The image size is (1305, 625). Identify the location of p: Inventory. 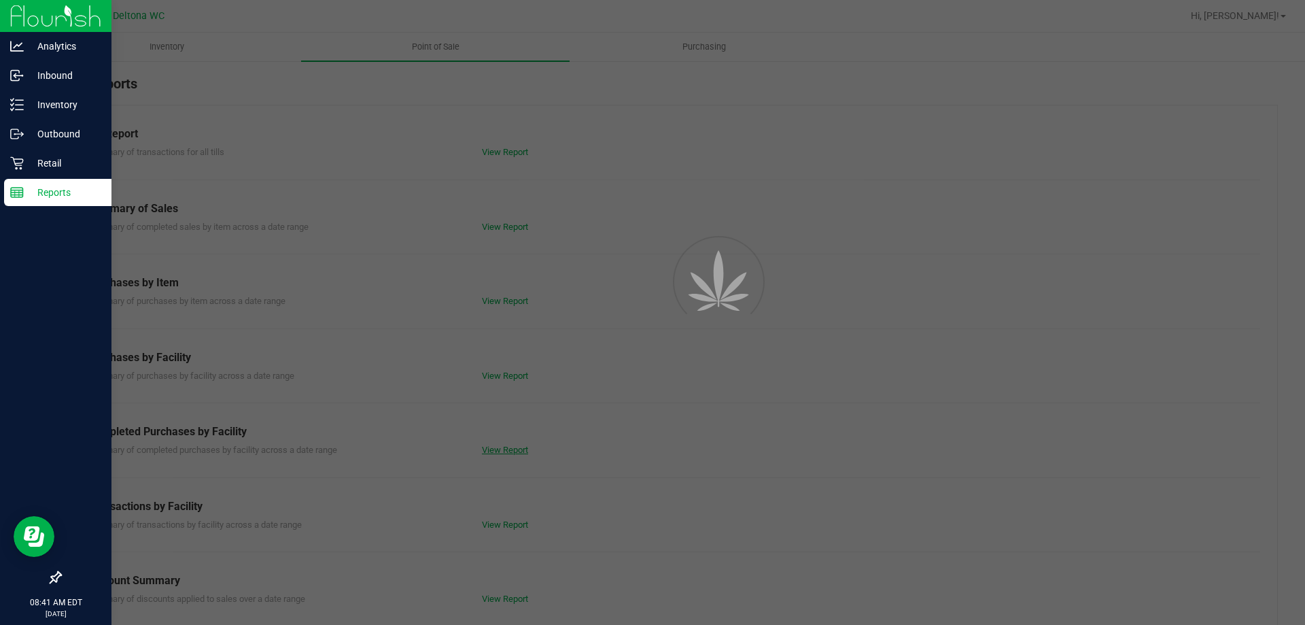
(65, 105).